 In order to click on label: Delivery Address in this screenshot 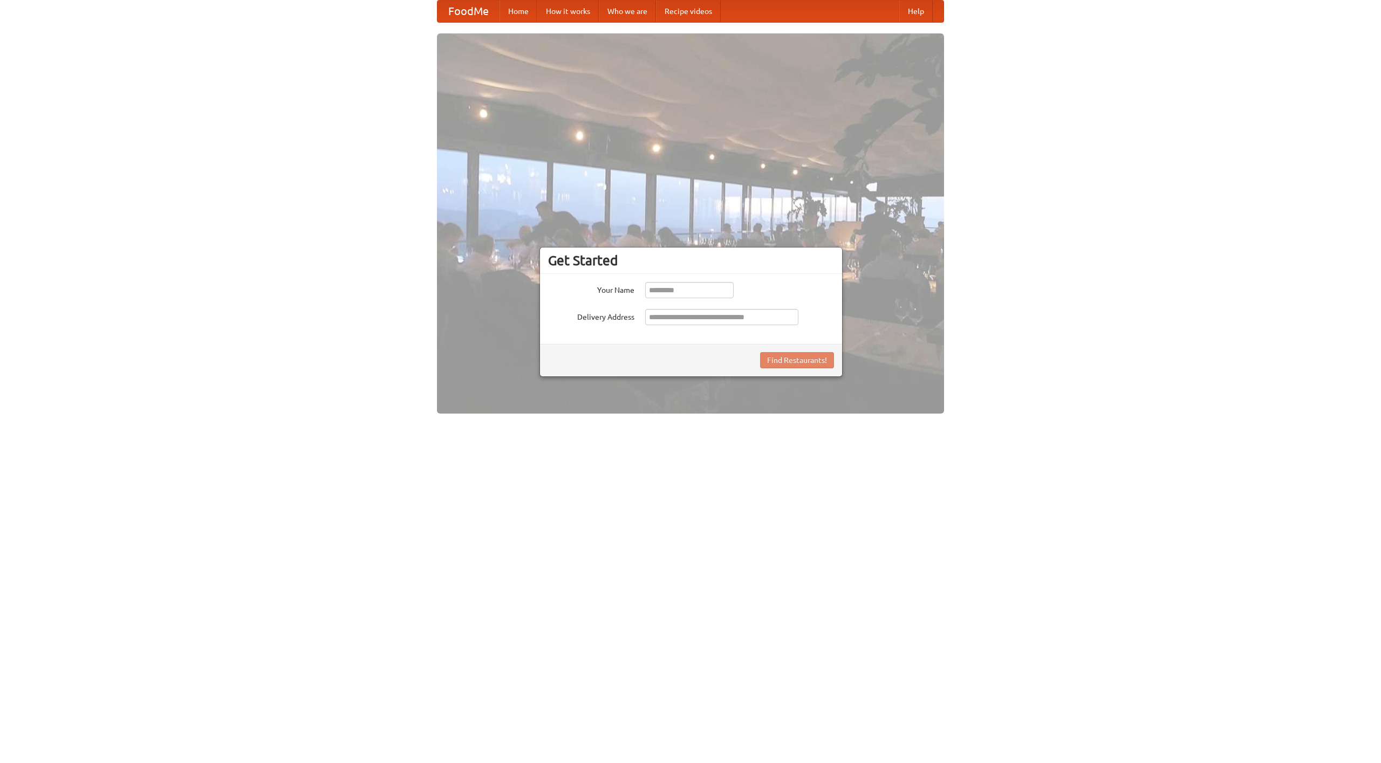, I will do `click(591, 316)`.